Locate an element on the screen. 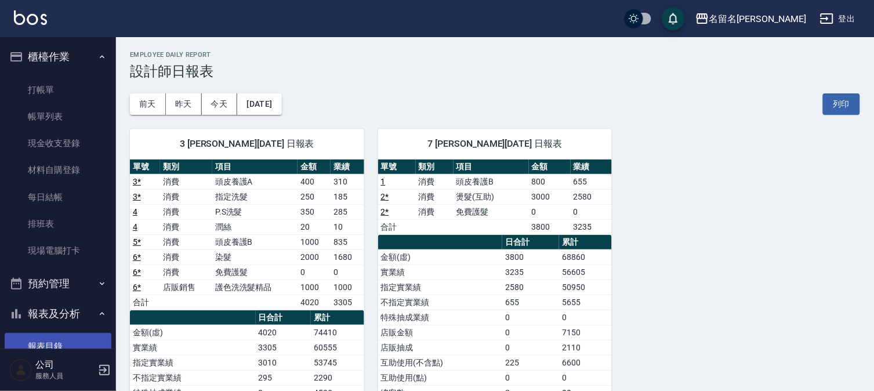 This screenshot has height=391, width=874. td: 合計 is located at coordinates (397, 227).